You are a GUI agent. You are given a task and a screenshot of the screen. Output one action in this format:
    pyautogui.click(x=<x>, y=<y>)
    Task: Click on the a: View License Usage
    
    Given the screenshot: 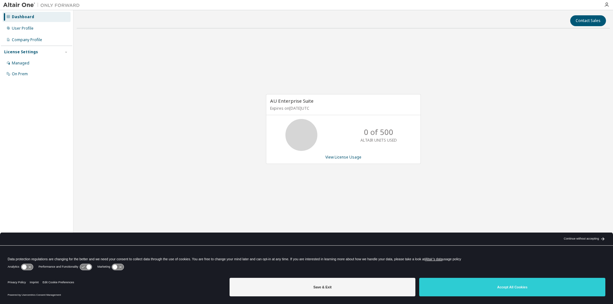 What is the action you would take?
    pyautogui.click(x=343, y=157)
    